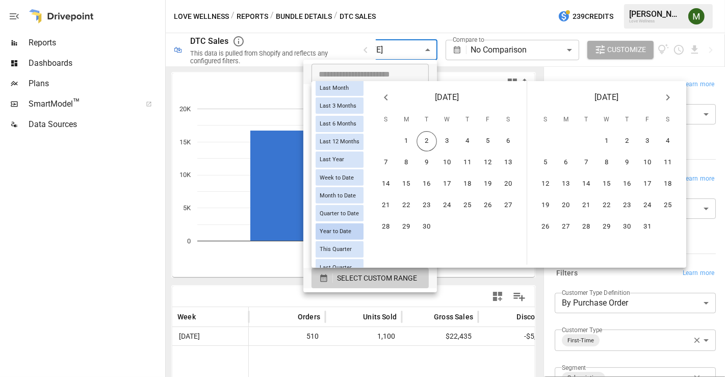 This screenshot has height=377, width=725. I want to click on button: SELECT CUSTOM RANGE, so click(370, 278).